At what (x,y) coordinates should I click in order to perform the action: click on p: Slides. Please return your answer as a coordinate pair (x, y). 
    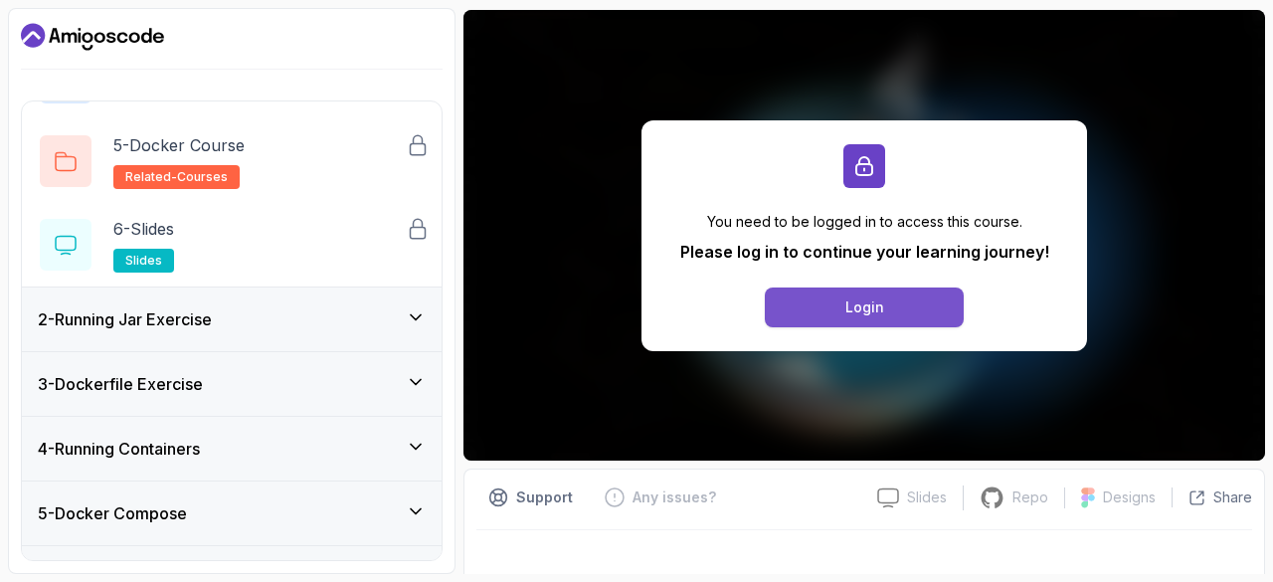
    Looking at the image, I should click on (927, 497).